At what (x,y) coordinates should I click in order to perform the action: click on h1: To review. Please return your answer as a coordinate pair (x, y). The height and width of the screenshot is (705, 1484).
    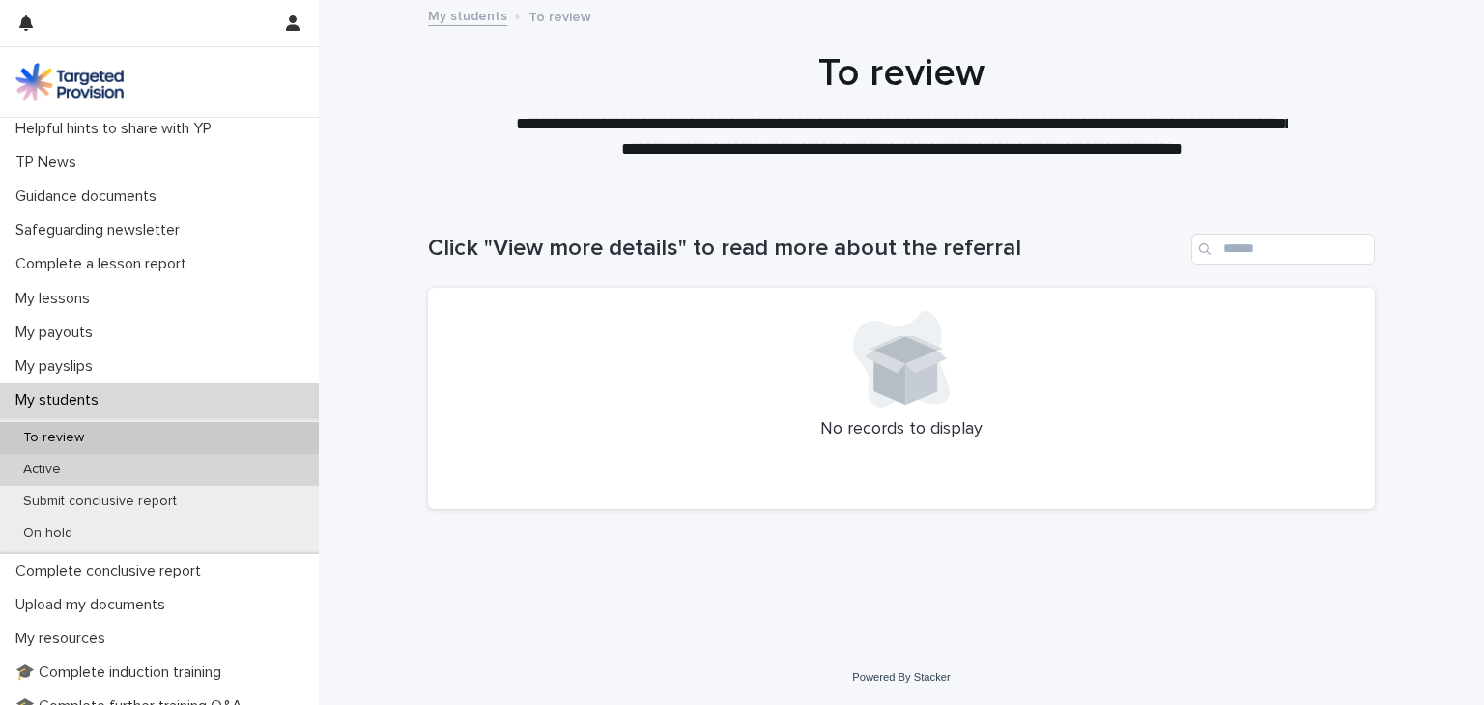
    Looking at the image, I should click on (901, 73).